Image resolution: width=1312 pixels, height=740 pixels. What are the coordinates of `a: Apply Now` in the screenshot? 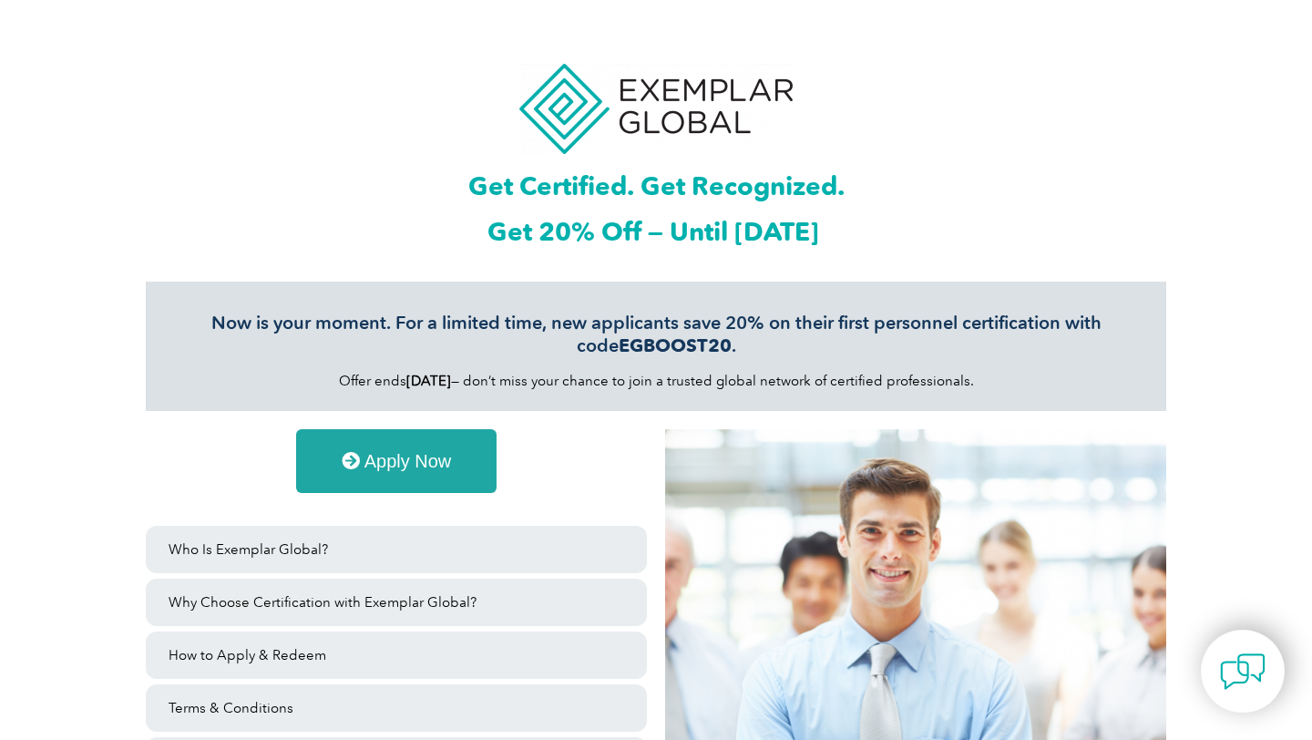 It's located at (396, 461).